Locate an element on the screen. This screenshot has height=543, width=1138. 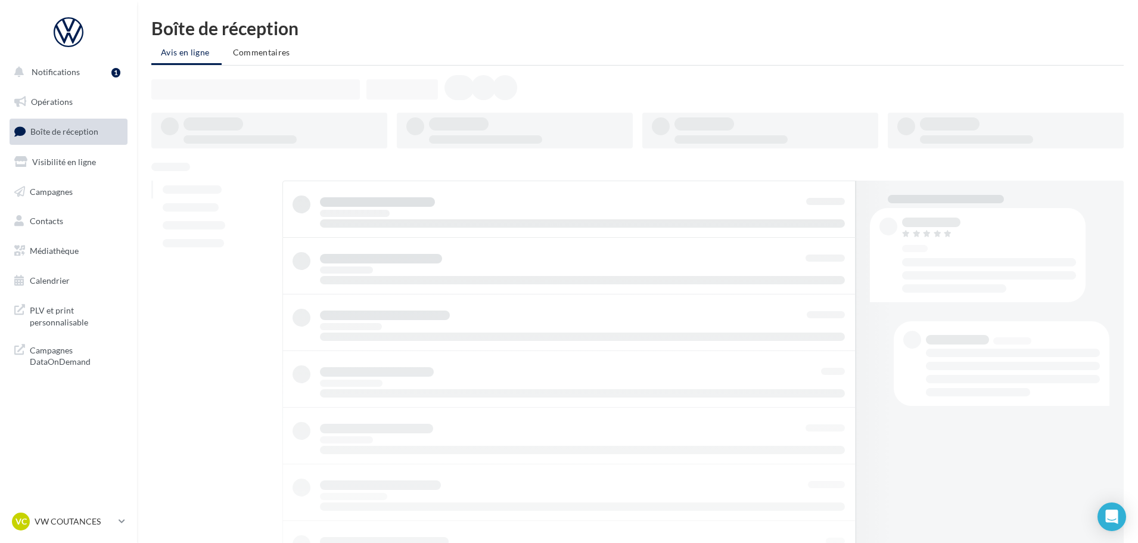
span: VC is located at coordinates (21, 521).